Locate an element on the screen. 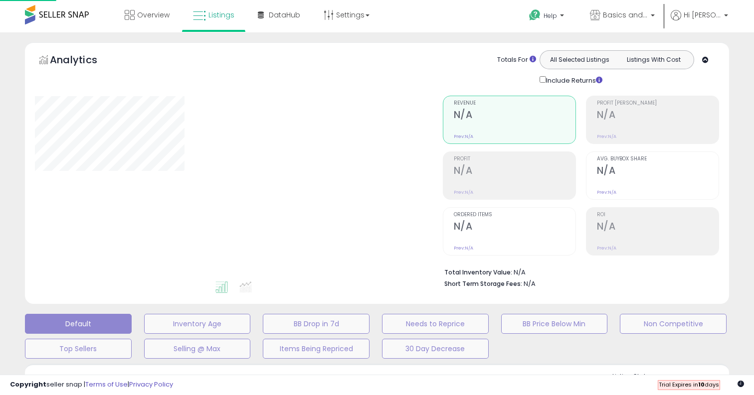  button: Top Sellers is located at coordinates (78, 349).